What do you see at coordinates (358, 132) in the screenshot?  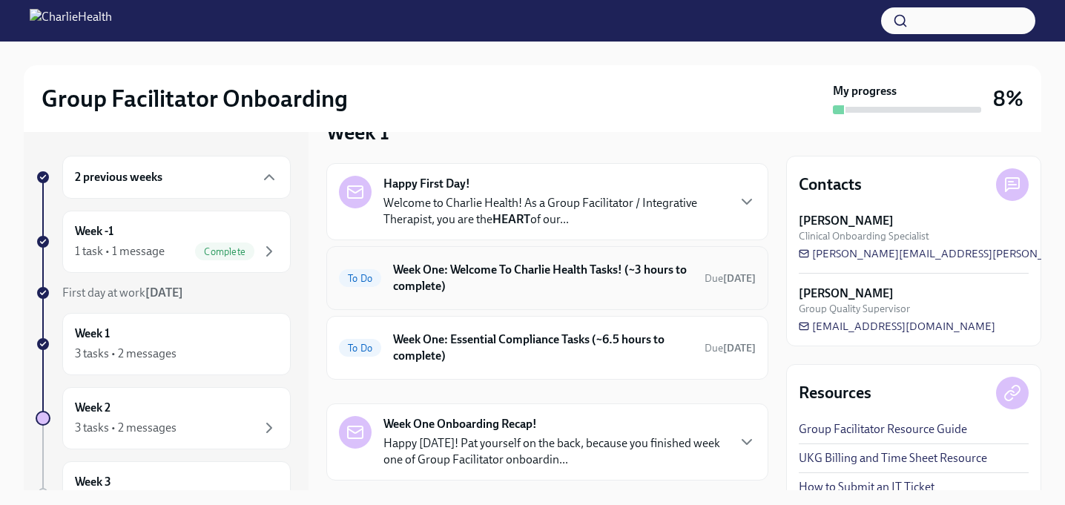 I see `h3: Week 1` at bounding box center [358, 132].